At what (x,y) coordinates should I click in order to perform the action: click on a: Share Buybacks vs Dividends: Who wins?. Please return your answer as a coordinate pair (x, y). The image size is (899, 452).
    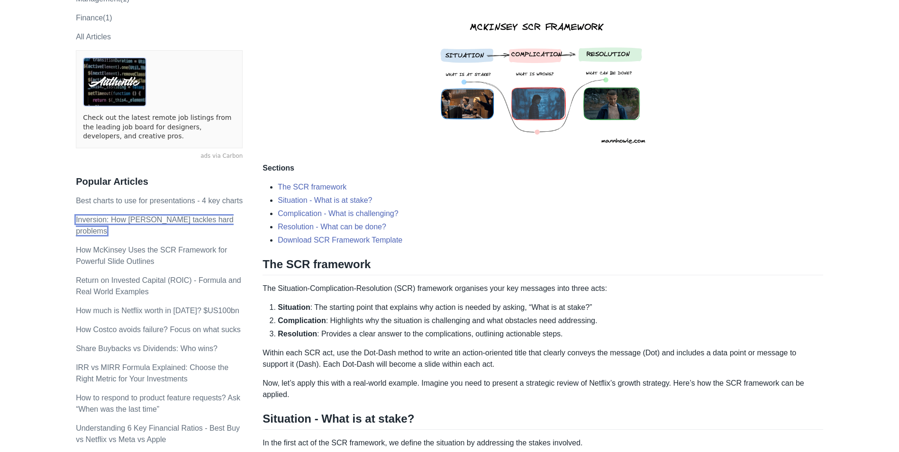
    Looking at the image, I should click on (146, 348).